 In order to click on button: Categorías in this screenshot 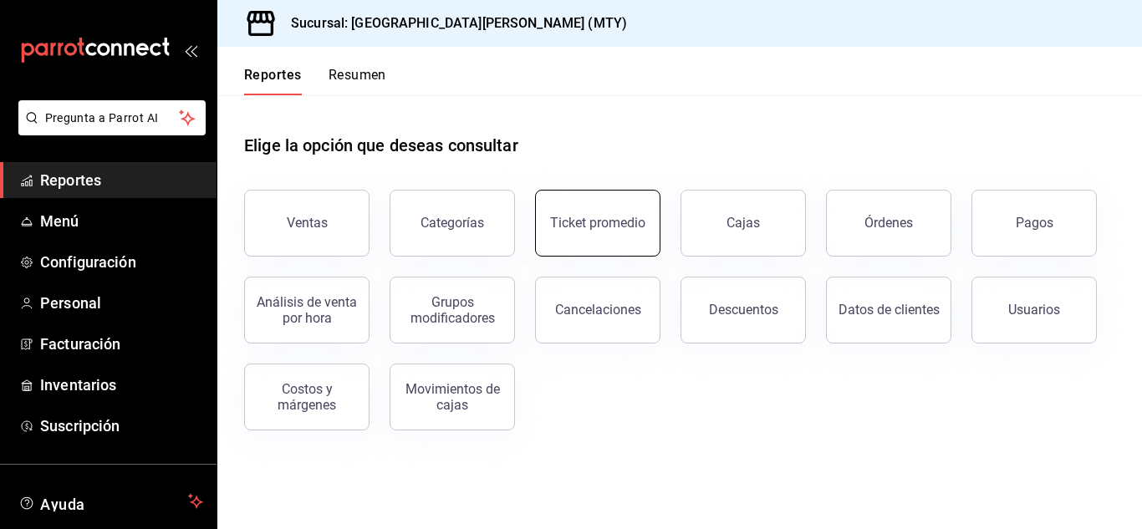, I will do `click(452, 223)`.